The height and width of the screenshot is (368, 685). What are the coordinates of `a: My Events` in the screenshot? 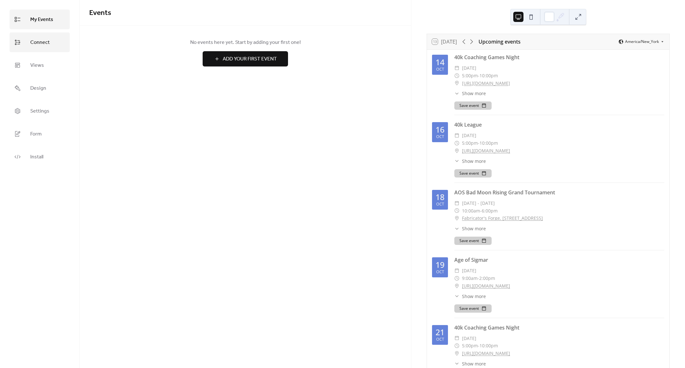 It's located at (39, 19).